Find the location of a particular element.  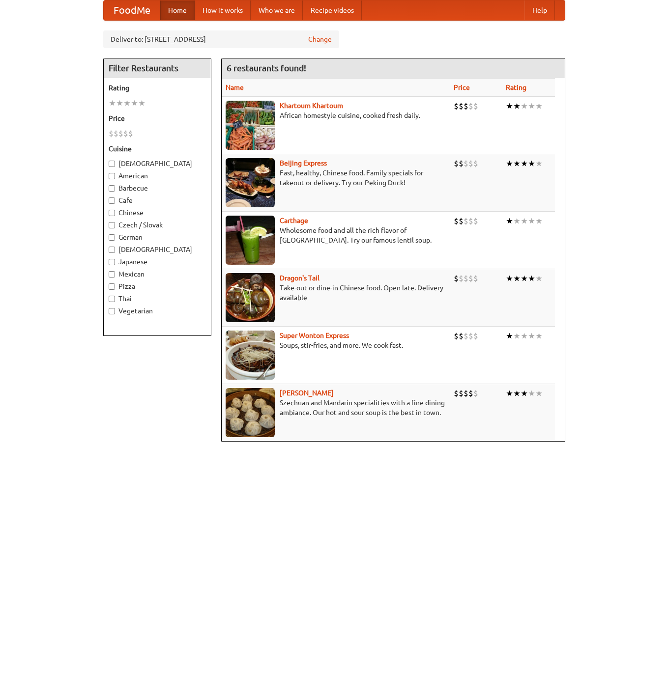

a: Khartoum Khartoum is located at coordinates (311, 106).